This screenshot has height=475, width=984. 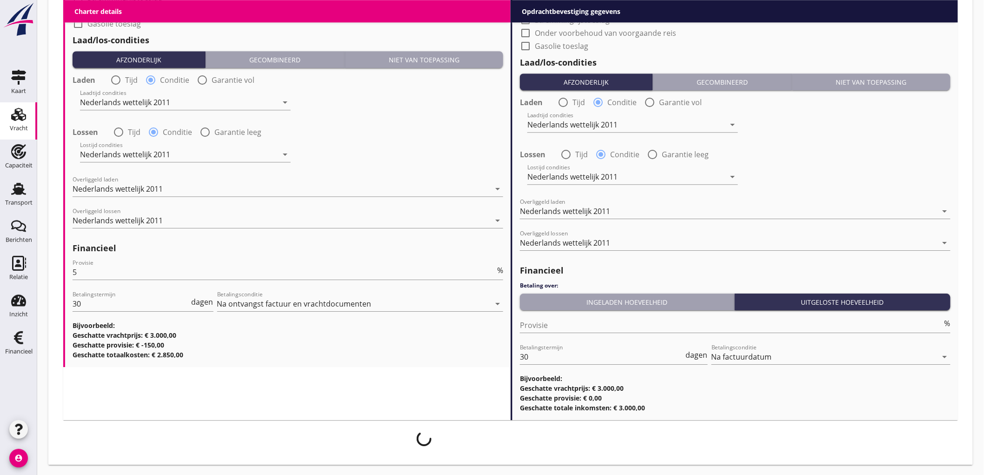 What do you see at coordinates (19, 458) in the screenshot?
I see `i: account_circle` at bounding box center [19, 458].